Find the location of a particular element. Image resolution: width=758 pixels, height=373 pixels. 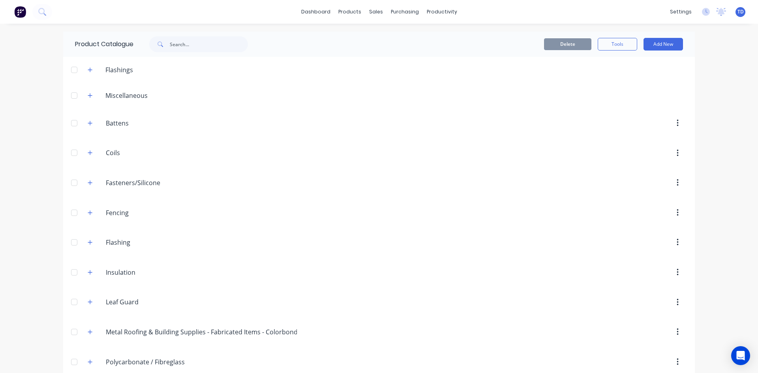

div: sales is located at coordinates (376, 12).